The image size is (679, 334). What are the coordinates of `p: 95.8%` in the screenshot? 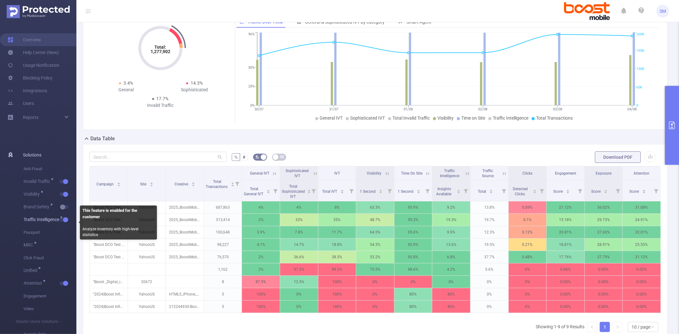 It's located at (413, 257).